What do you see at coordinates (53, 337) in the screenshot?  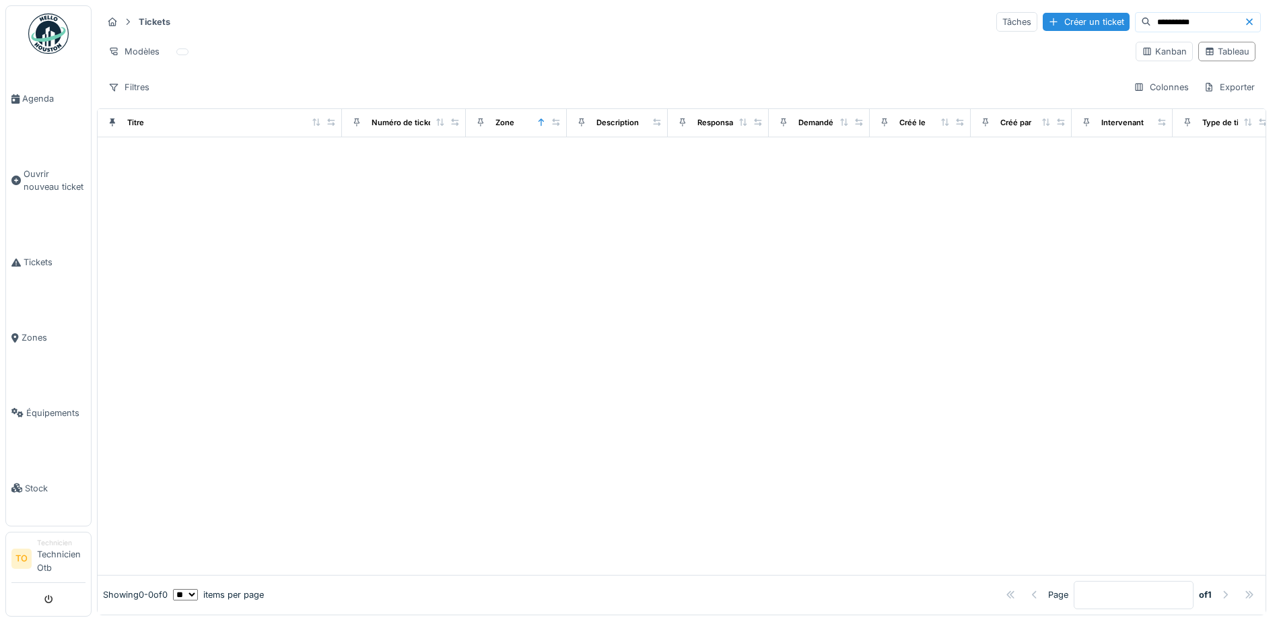 I see `span: Zones` at bounding box center [53, 337].